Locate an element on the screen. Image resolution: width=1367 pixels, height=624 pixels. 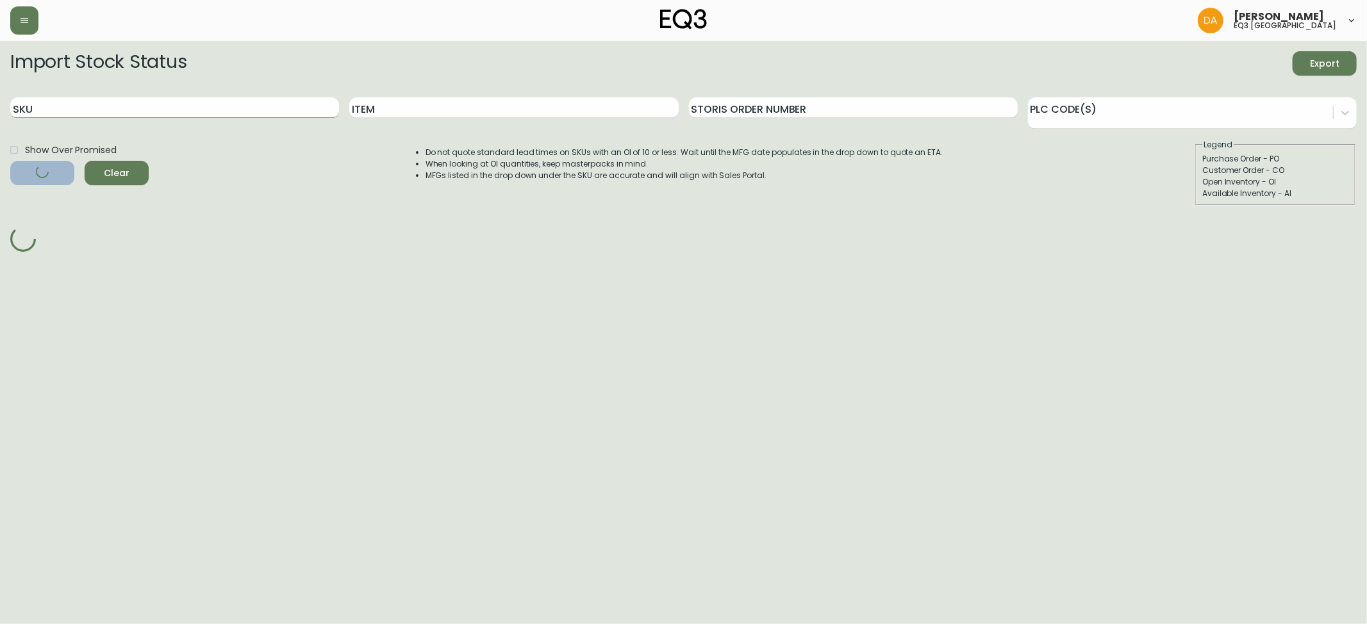
legend: Legend is located at coordinates (1218, 145).